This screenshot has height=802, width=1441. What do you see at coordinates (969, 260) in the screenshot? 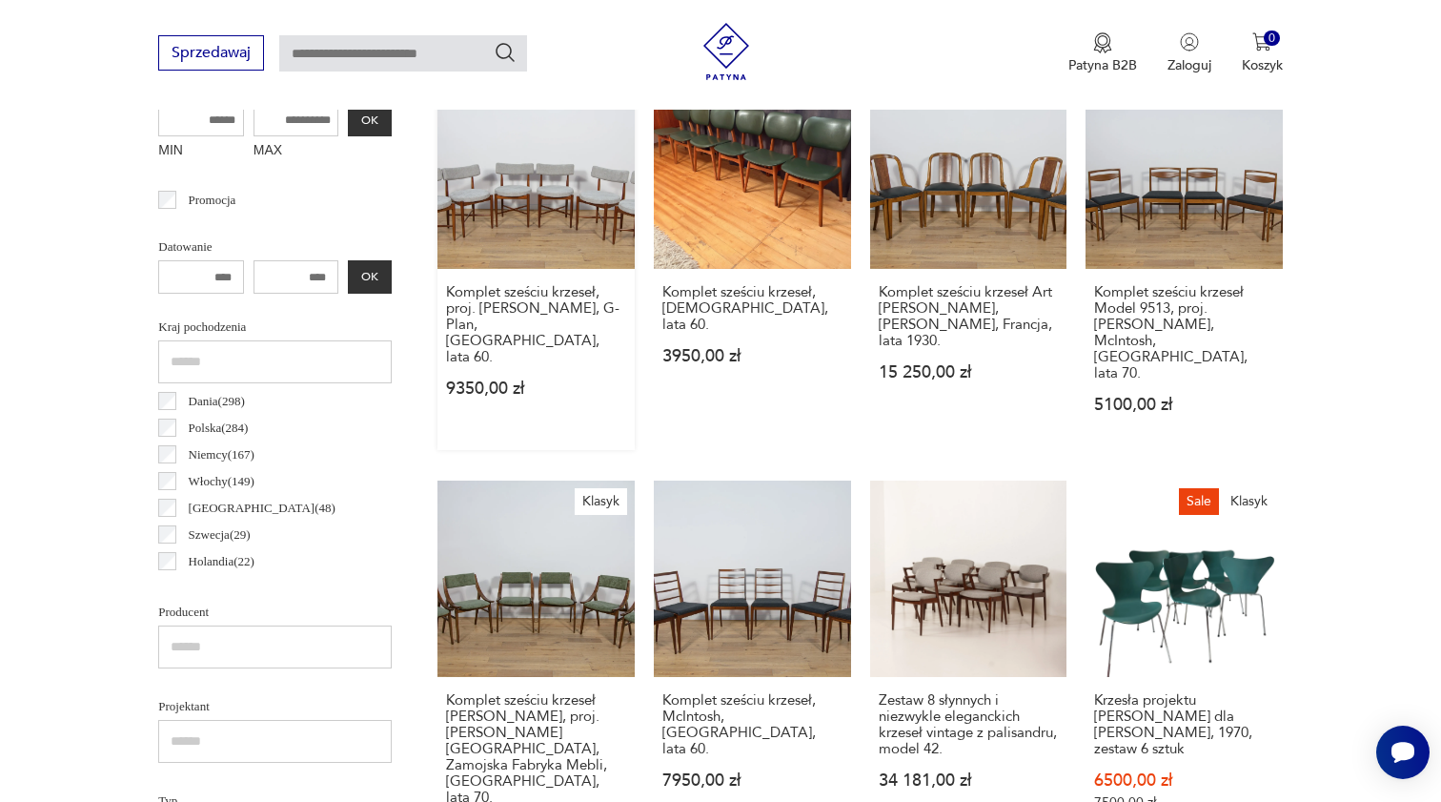
I see `a: Komplet sześciu krzeseł Art Deco Gondola, Rene Melin, Francja, lata 1930.Komplet sześciu krzeseł ...` at bounding box center [969, 260].